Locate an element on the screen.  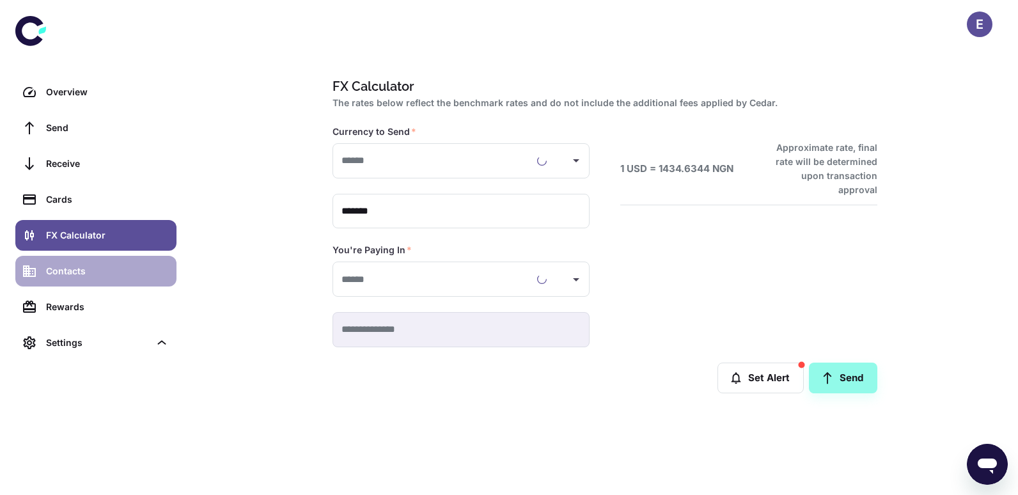
button: Set Alert is located at coordinates (760, 378).